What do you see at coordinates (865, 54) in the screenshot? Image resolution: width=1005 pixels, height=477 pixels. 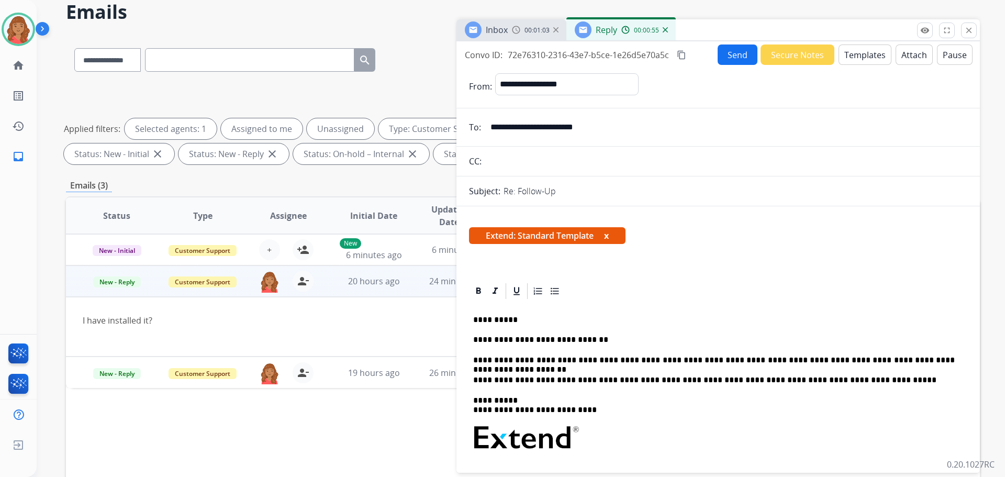 I see `button: Templates` at bounding box center [865, 54].